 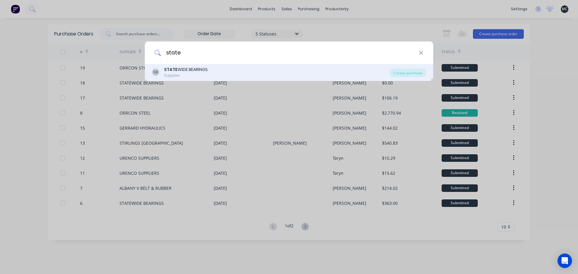 I want to click on div: Create purchase, so click(x=408, y=73).